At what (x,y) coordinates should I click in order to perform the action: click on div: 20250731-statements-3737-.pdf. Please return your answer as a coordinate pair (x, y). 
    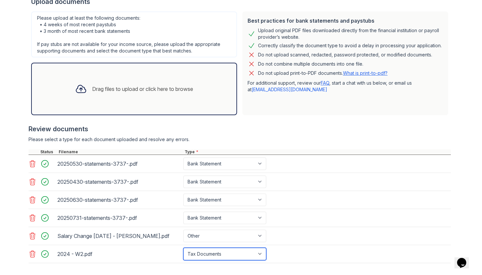
    Looking at the image, I should click on (119, 218).